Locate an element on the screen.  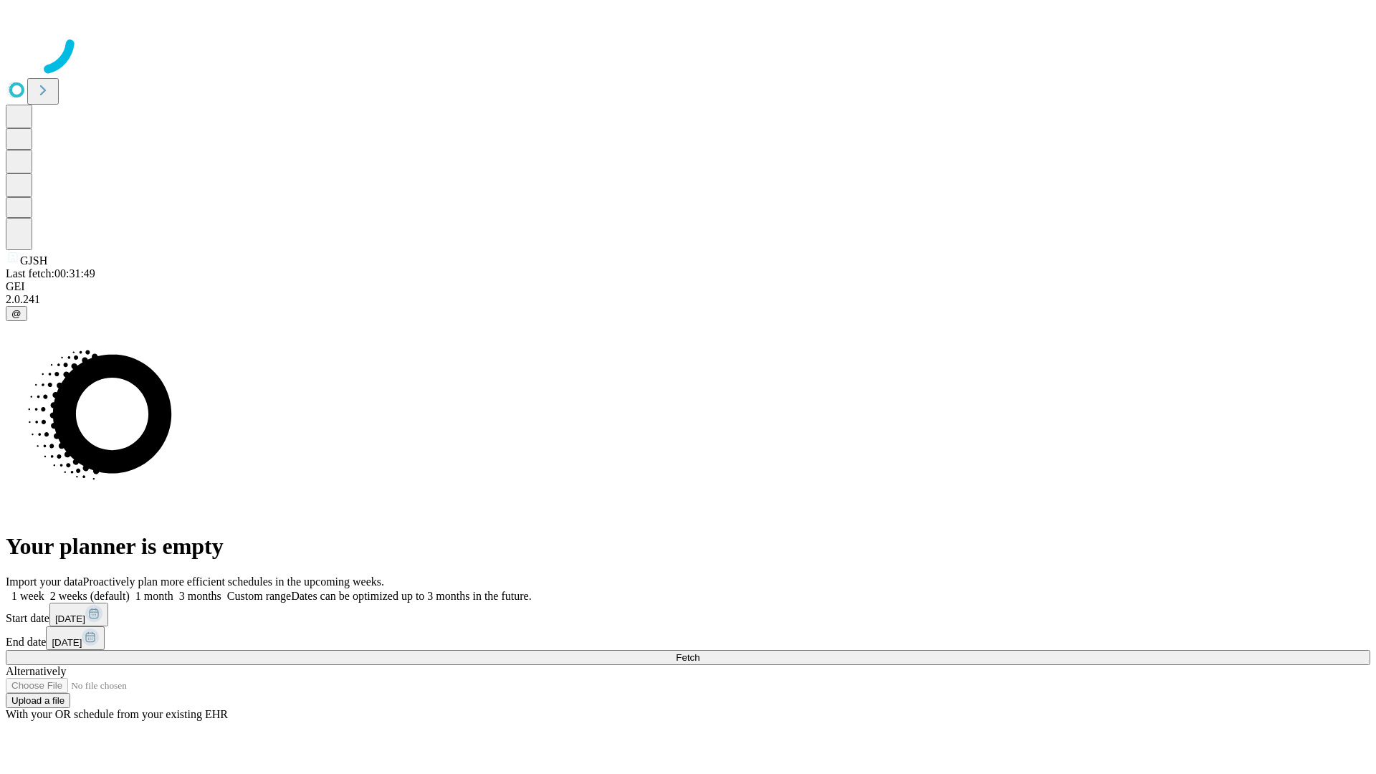
span: Dates can be optimized up to 3 months in the future. is located at coordinates (411, 596).